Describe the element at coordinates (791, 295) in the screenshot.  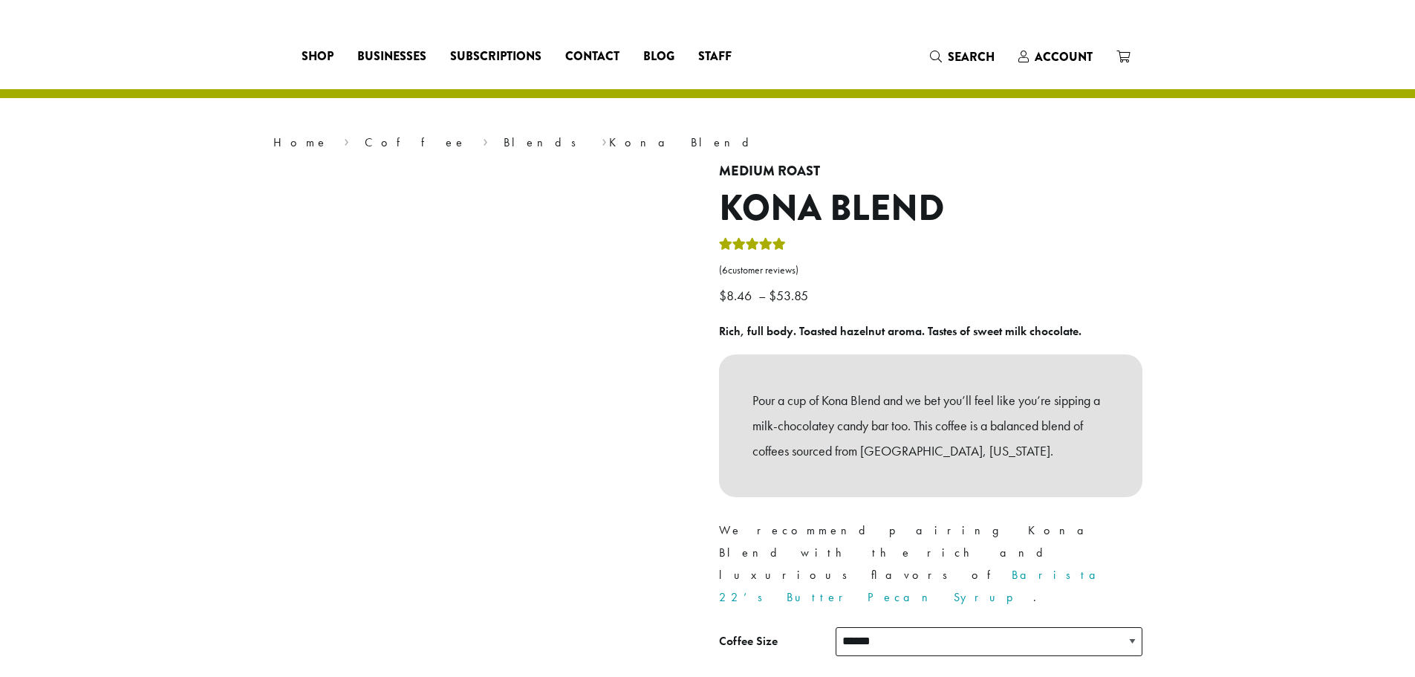
I see `bdi: 53.85` at that location.